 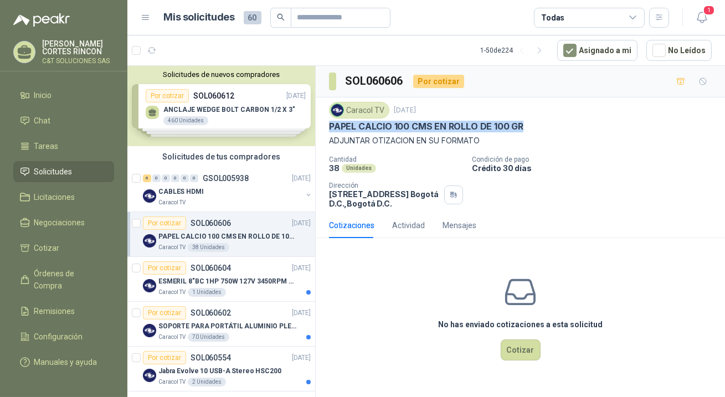 I want to click on h3: No has enviado cotizaciones a esta solicitud, so click(x=520, y=325).